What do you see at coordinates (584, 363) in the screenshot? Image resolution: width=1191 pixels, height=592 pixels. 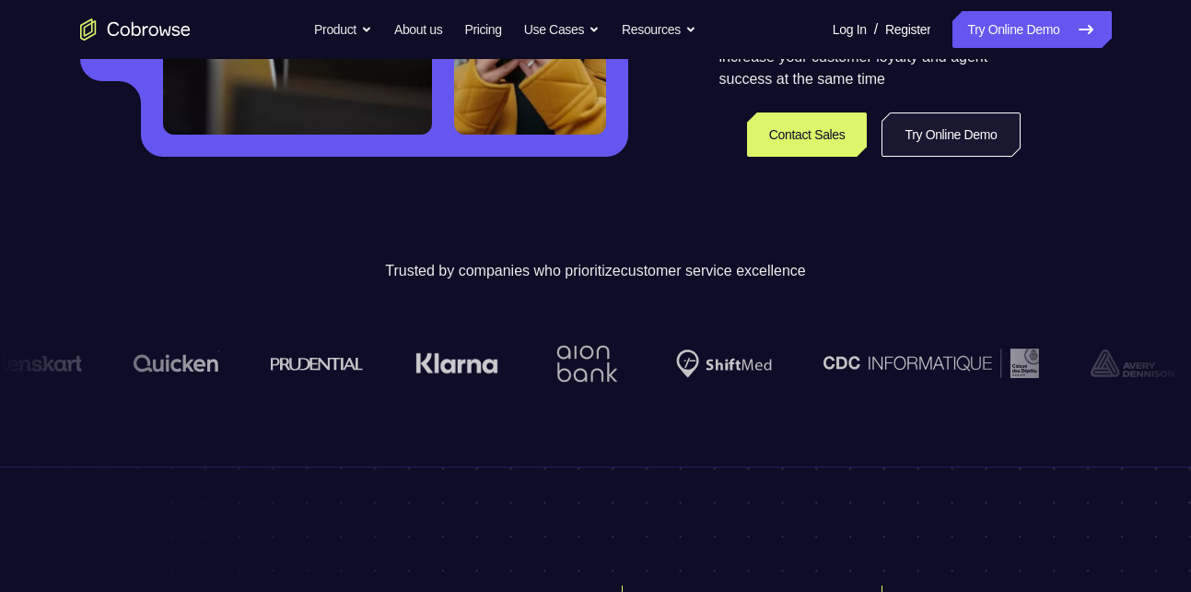 I see `img: Aion Bank` at bounding box center [584, 363].